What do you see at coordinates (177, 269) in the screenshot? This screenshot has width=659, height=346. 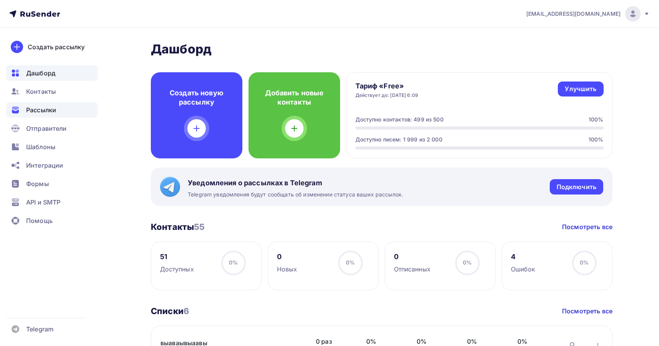 I see `div: Доступных` at bounding box center [177, 269].